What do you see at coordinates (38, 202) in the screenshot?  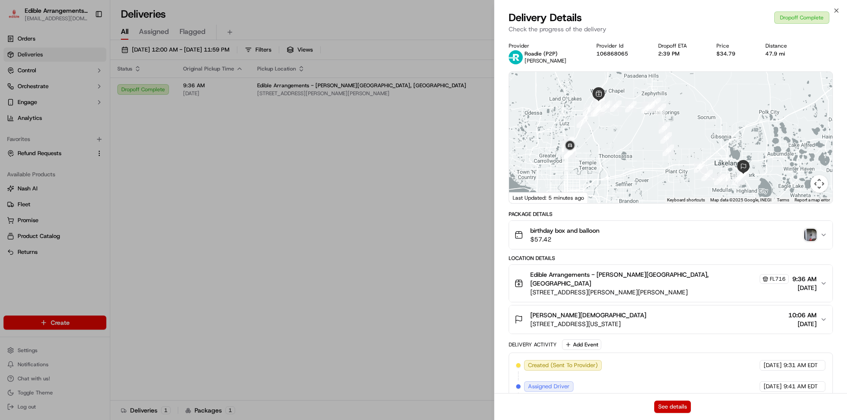 I see `a: 📗Knowledge Base` at bounding box center [38, 202].